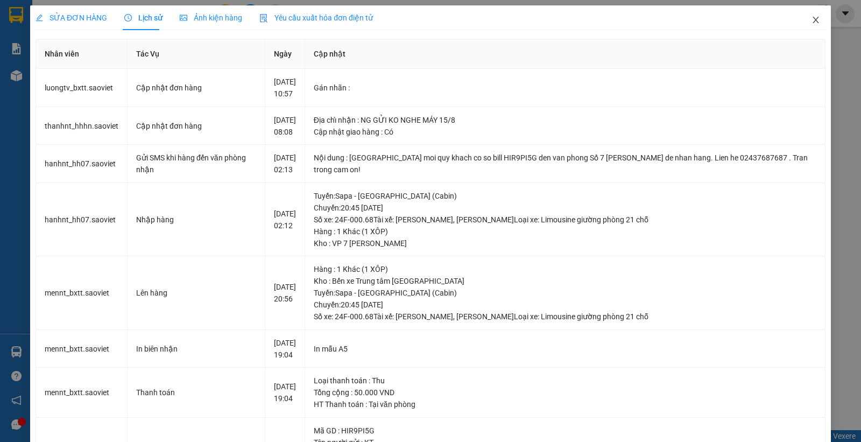  What do you see at coordinates (196, 349) in the screenshot?
I see `div: In biên nhận` at bounding box center [196, 349].